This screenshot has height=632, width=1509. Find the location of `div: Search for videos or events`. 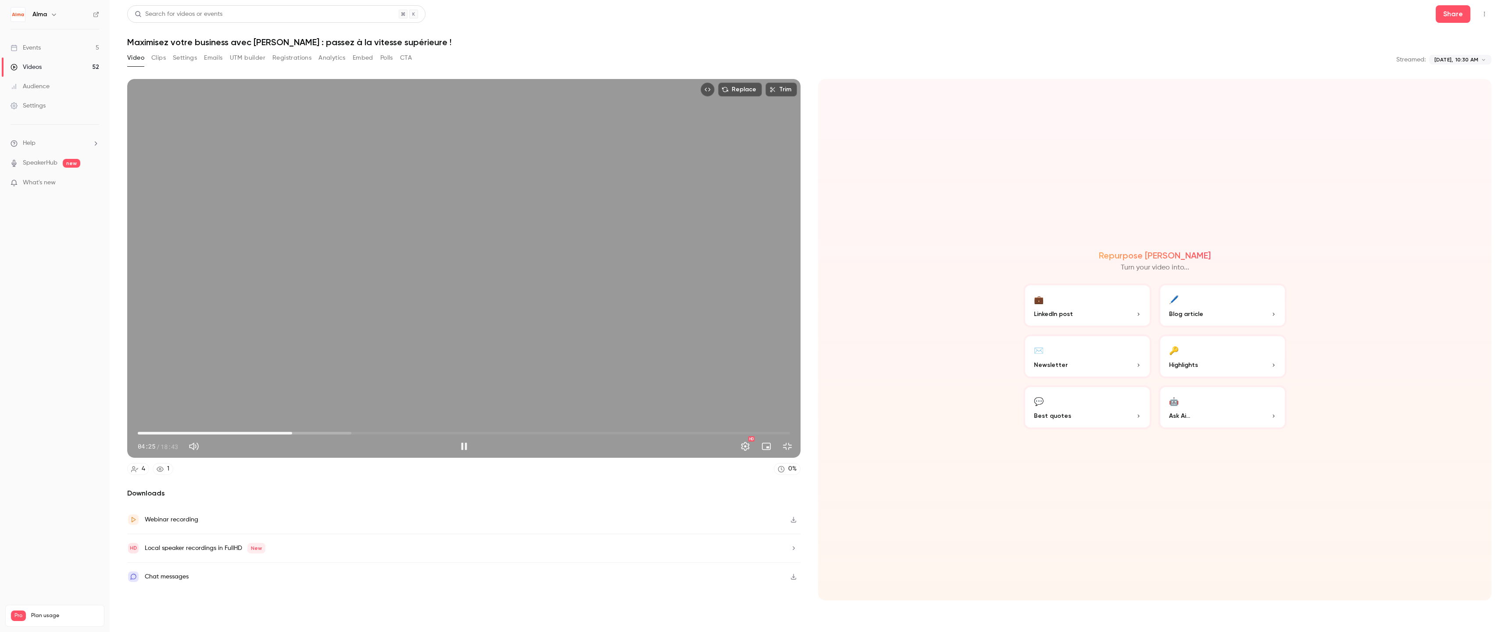

div: Search for videos or events is located at coordinates (179, 14).